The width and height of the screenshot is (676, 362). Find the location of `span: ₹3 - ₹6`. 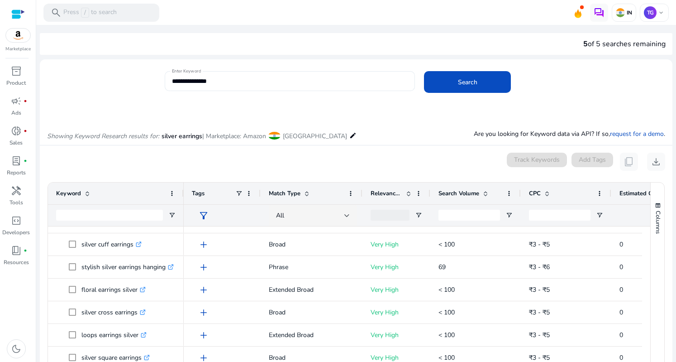

span: ₹3 - ₹6 is located at coordinates (540, 267).